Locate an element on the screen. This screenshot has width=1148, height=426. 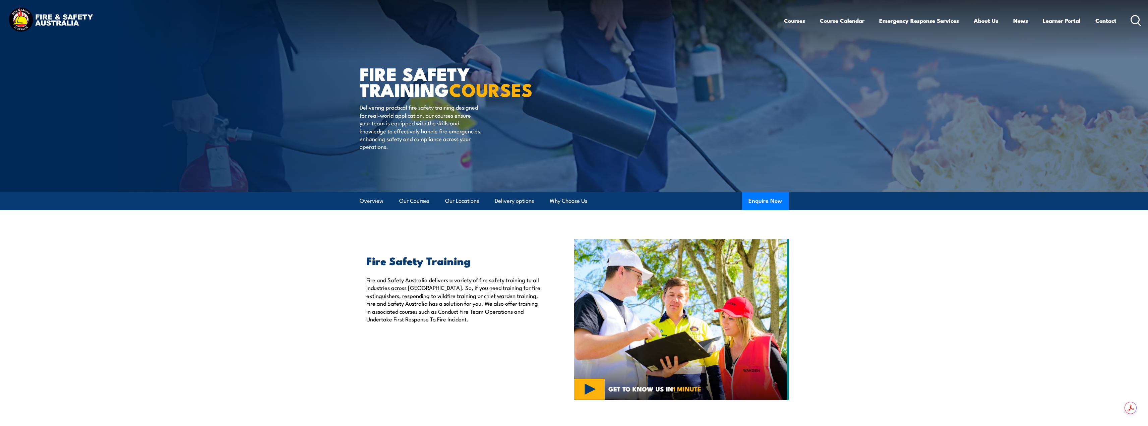
p: Fire and Safety Australia delivers a variety of fire safety training to all industries across [GE... is located at coordinates (455, 299).